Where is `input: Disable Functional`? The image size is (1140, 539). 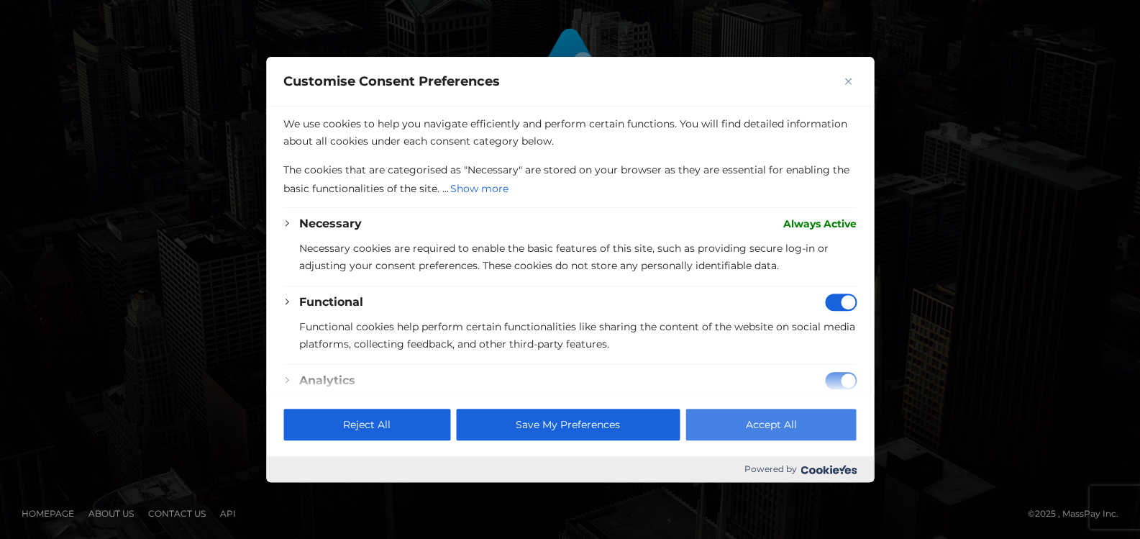
input: Disable Functional is located at coordinates (841, 302).